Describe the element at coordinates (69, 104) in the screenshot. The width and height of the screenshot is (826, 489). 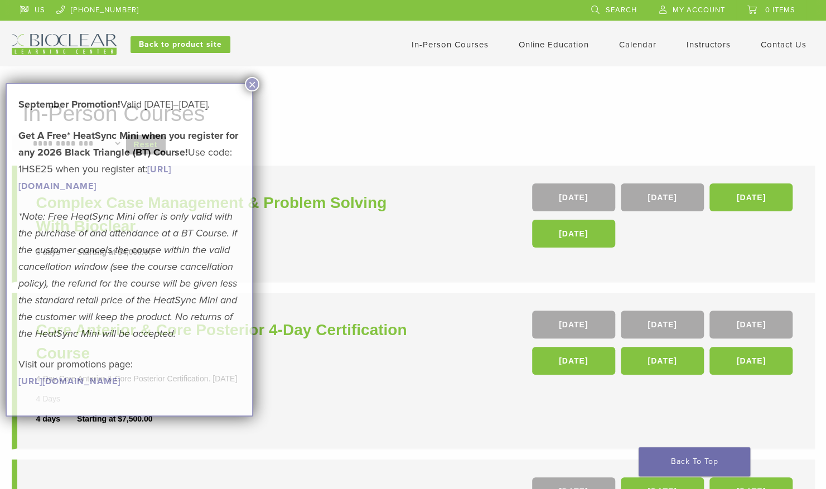
I see `b: September Promotion!` at that location.